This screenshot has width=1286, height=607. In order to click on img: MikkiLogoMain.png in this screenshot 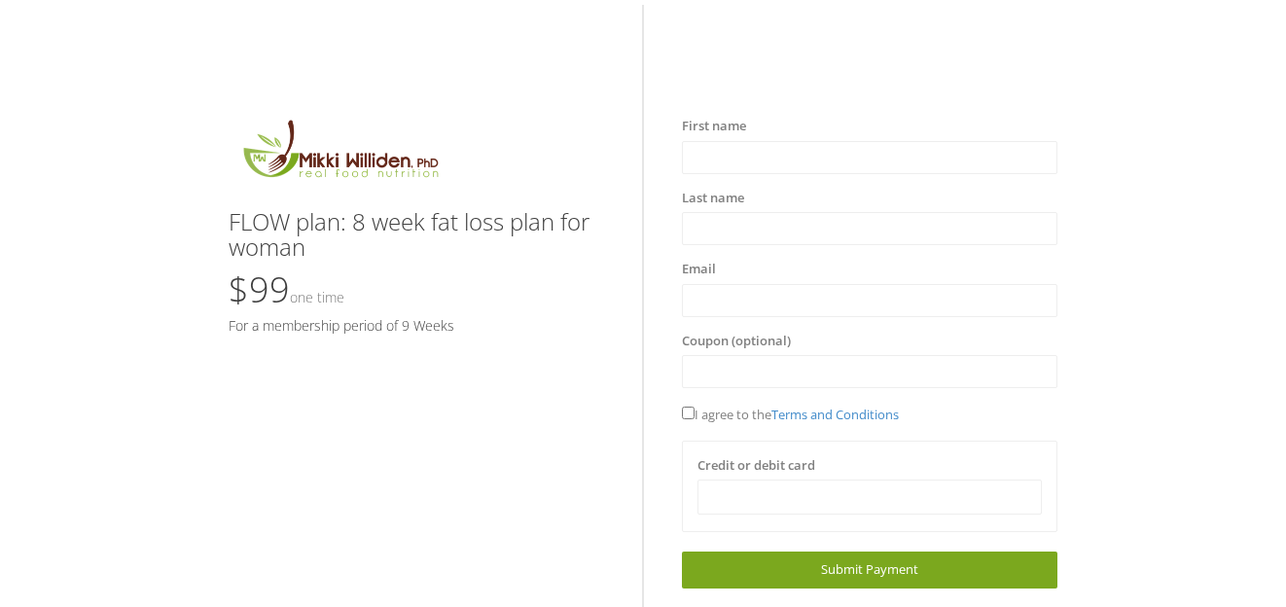, I will do `click(340, 153)`.